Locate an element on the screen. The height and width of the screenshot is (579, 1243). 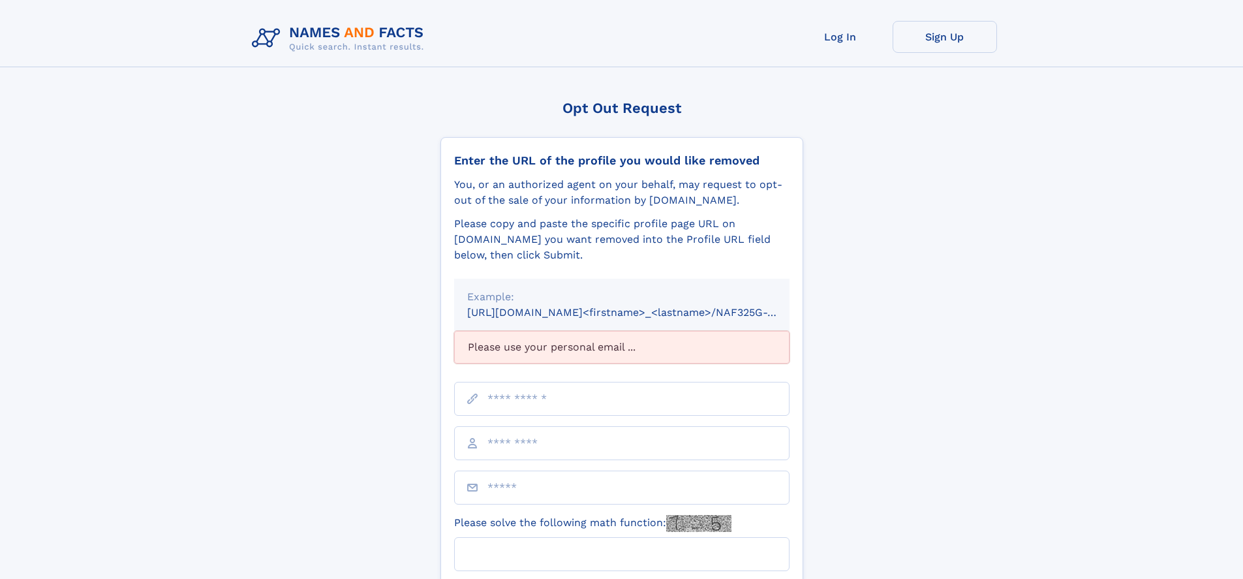
a: Sign Up is located at coordinates (945, 37).